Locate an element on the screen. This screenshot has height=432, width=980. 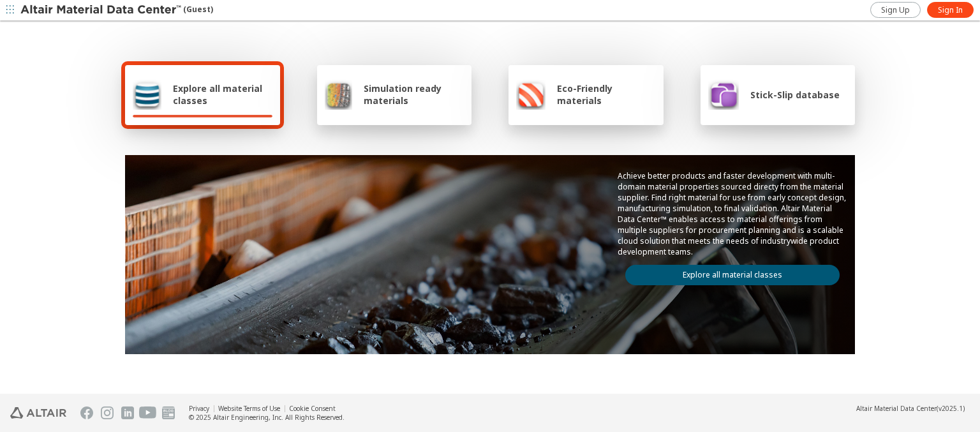
span: Sign Up is located at coordinates (895, 10).